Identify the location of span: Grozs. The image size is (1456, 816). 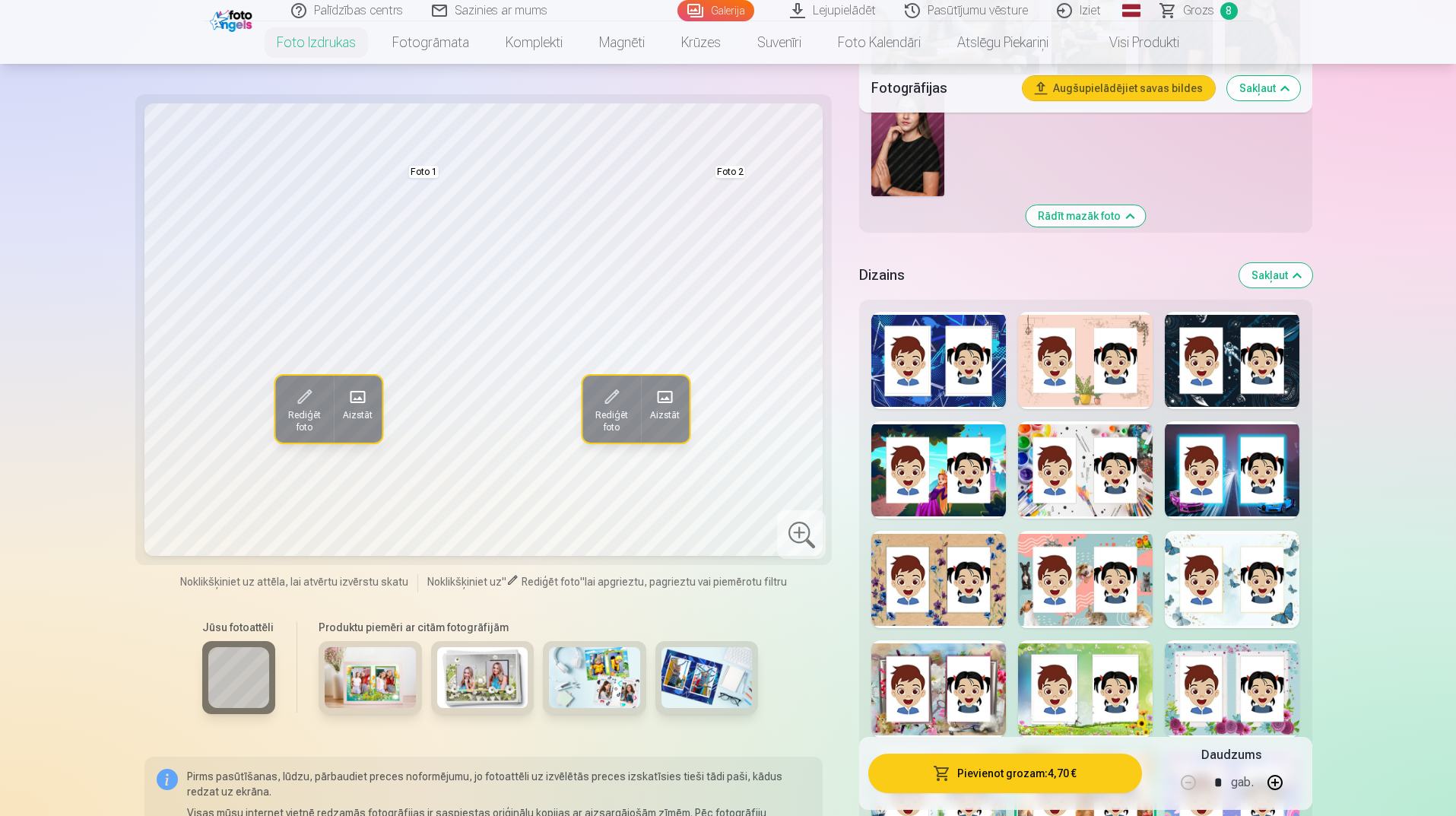
(1198, 11).